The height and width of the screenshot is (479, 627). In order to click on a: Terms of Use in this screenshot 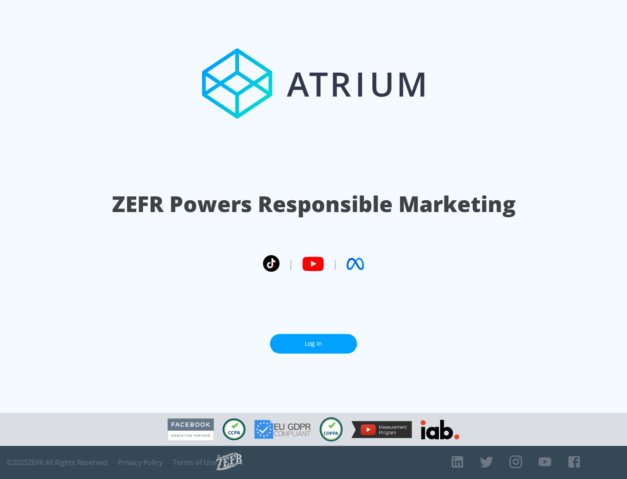, I will do `click(195, 462)`.